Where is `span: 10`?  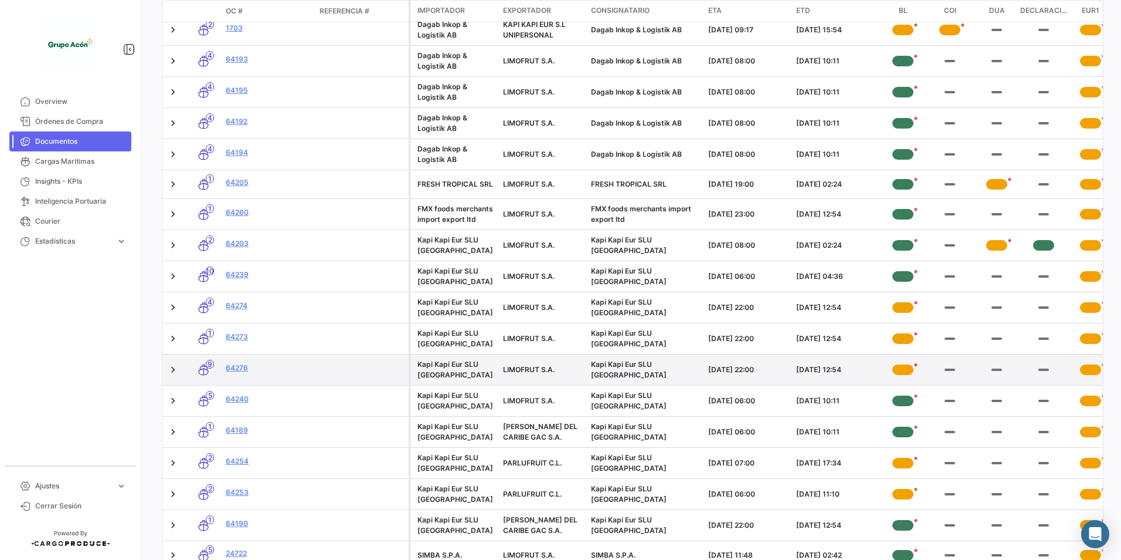 span: 10 is located at coordinates (210, 270).